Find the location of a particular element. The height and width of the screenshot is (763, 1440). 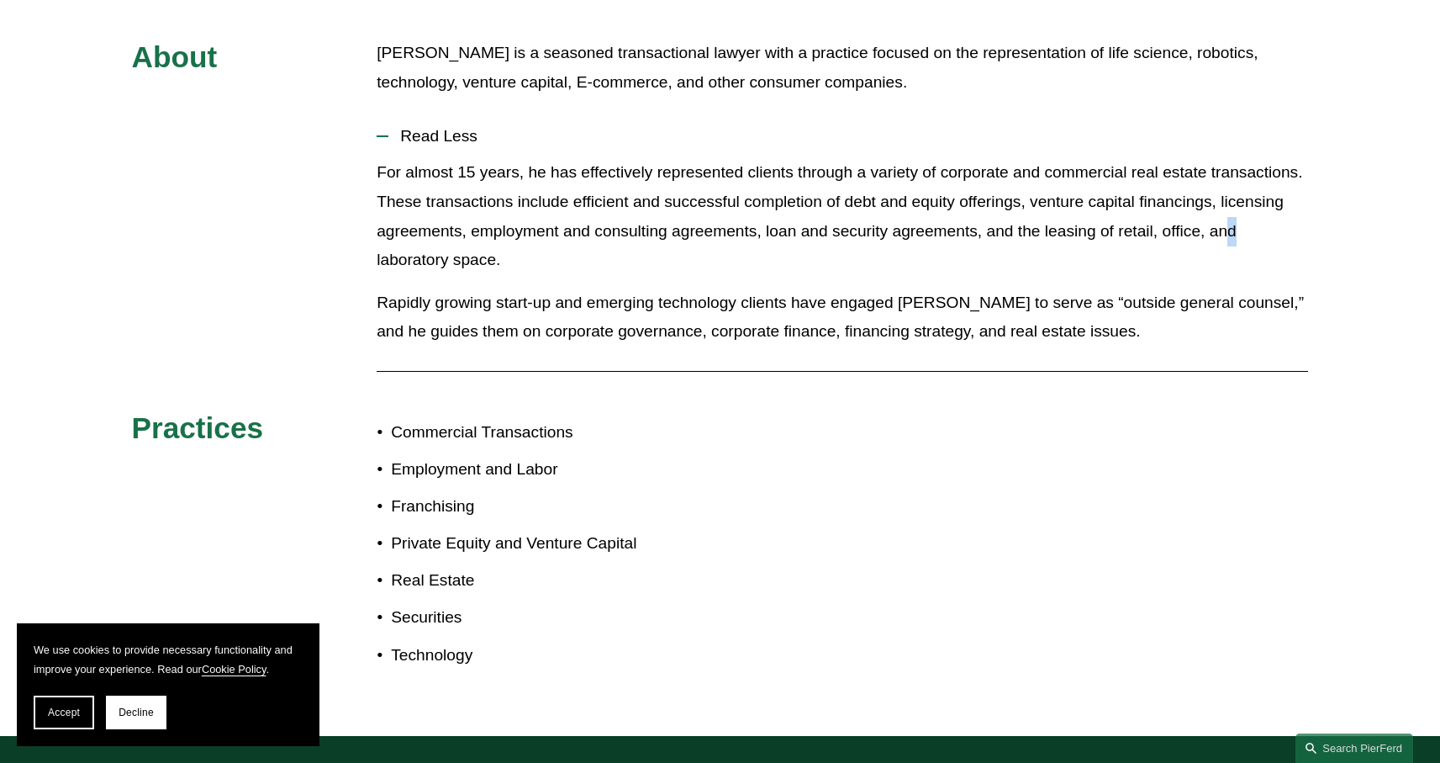

p: We use cookies to provide necessary functionality and improve your experience. Read our . is located at coordinates (168, 659).